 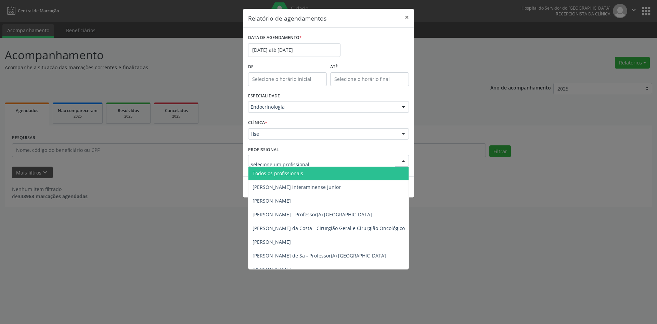 I want to click on span: Endocrinologia, so click(x=323, y=107).